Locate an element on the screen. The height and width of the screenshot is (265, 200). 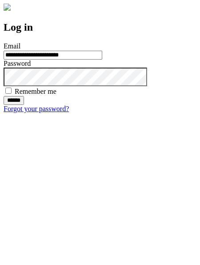
label: Email is located at coordinates (12, 46).